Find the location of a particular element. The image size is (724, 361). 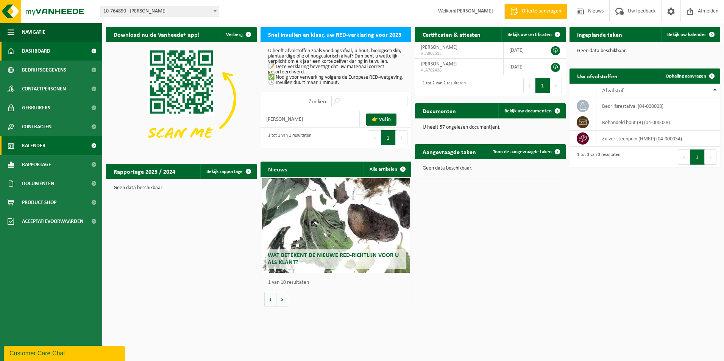

span: Verberg is located at coordinates (234, 34).